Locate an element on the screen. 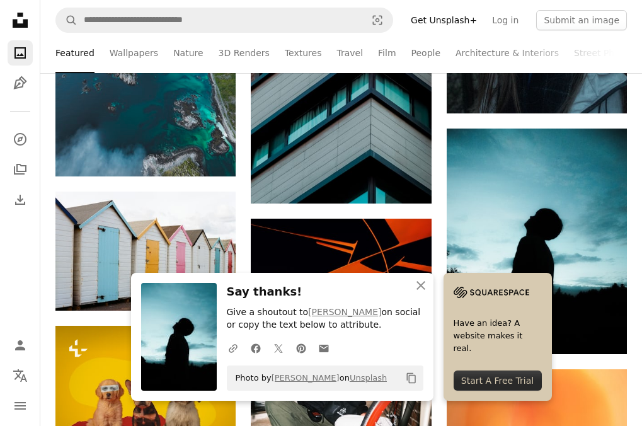  button: Menu is located at coordinates (20, 406).